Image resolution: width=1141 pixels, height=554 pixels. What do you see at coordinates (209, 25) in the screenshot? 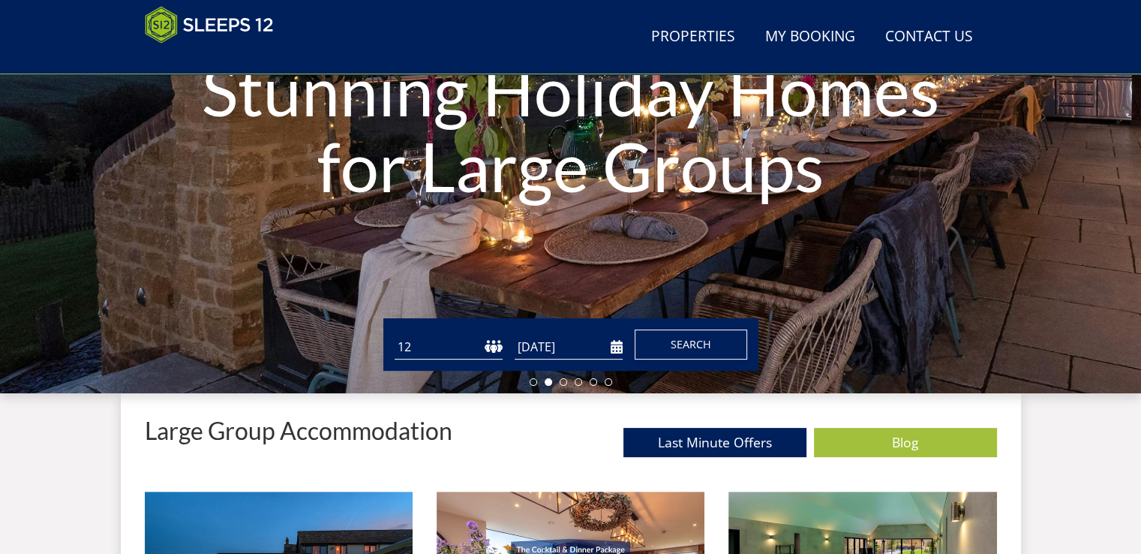
I see `img: Sleeps 12` at bounding box center [209, 25].